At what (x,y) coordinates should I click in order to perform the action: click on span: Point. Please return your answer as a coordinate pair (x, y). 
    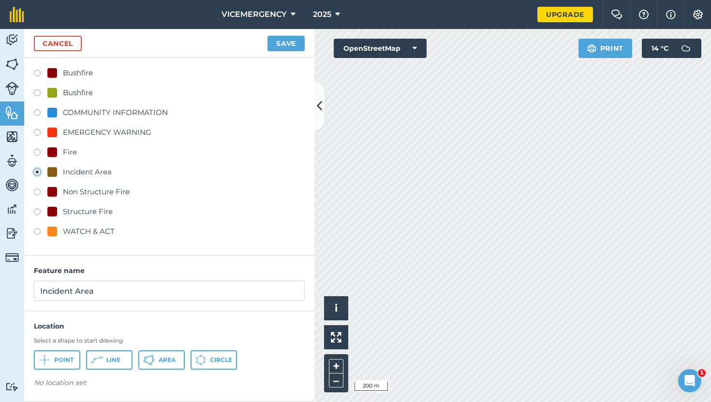
    Looking at the image, I should click on (64, 360).